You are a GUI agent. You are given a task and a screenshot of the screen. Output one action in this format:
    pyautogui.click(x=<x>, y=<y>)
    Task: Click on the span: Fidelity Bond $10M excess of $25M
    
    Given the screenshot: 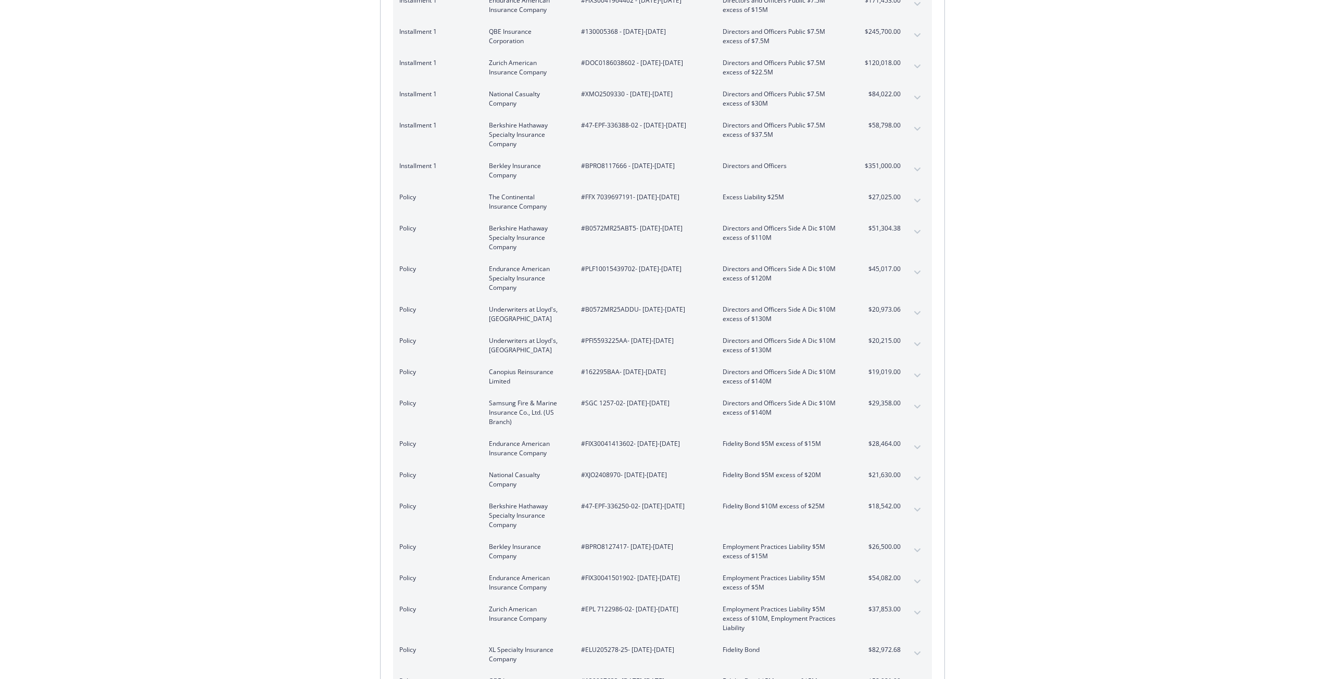 What is the action you would take?
    pyautogui.click(x=784, y=507)
    